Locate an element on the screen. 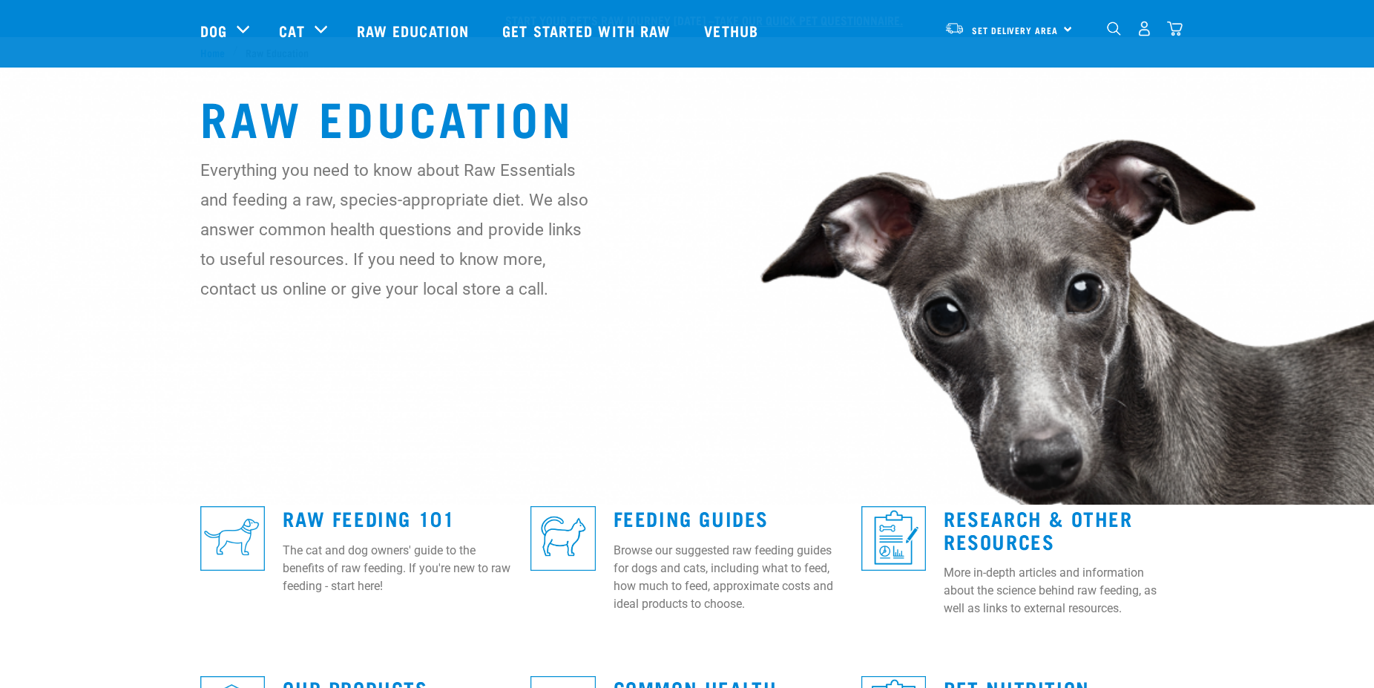 Image resolution: width=1374 pixels, height=688 pixels. img: home-icon-1@2x.png is located at coordinates (1113, 28).